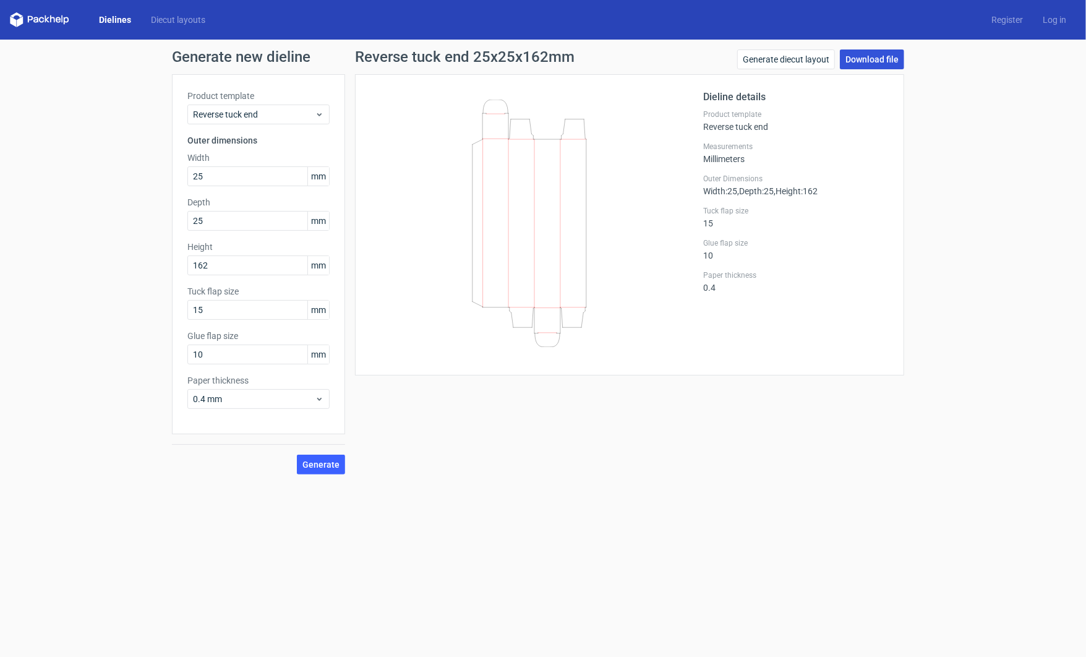 The image size is (1086, 657). What do you see at coordinates (796, 249) in the screenshot?
I see `div: 10` at bounding box center [796, 249].